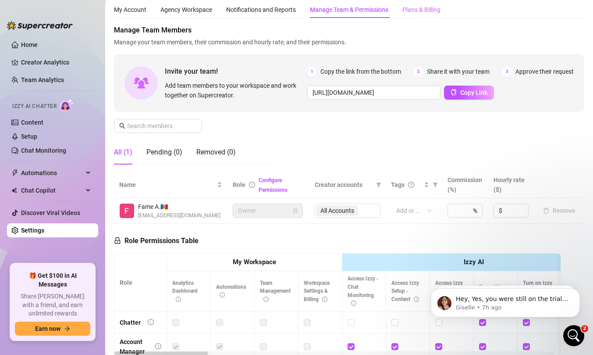  Describe the element at coordinates (411, 185) in the screenshot. I see `span: question-circle` at that location.